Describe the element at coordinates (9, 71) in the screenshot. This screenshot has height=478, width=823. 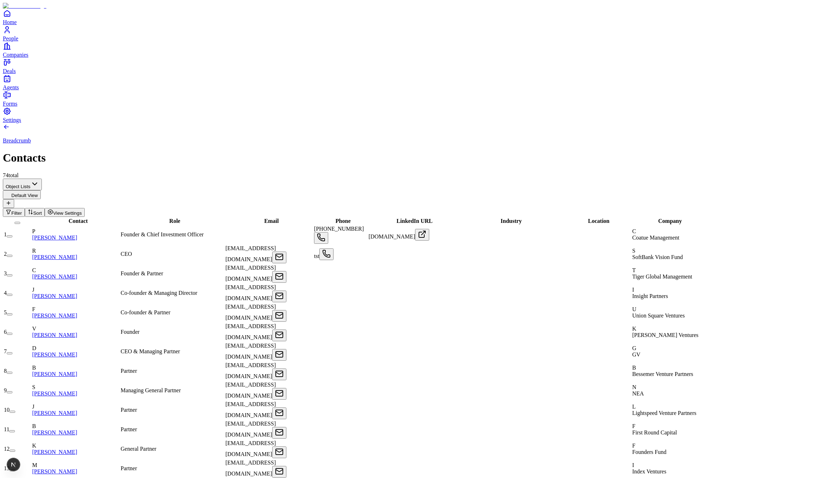
I see `span: Deals` at that location.